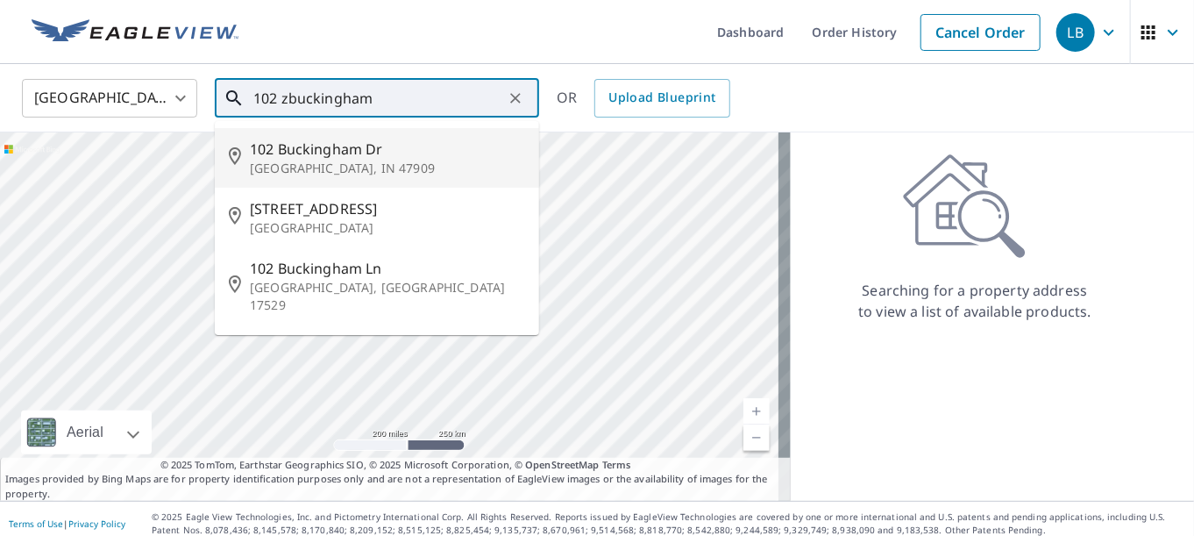 Image resolution: width=1194 pixels, height=536 pixels. I want to click on span: 102 Buckingham Ln, so click(387, 268).